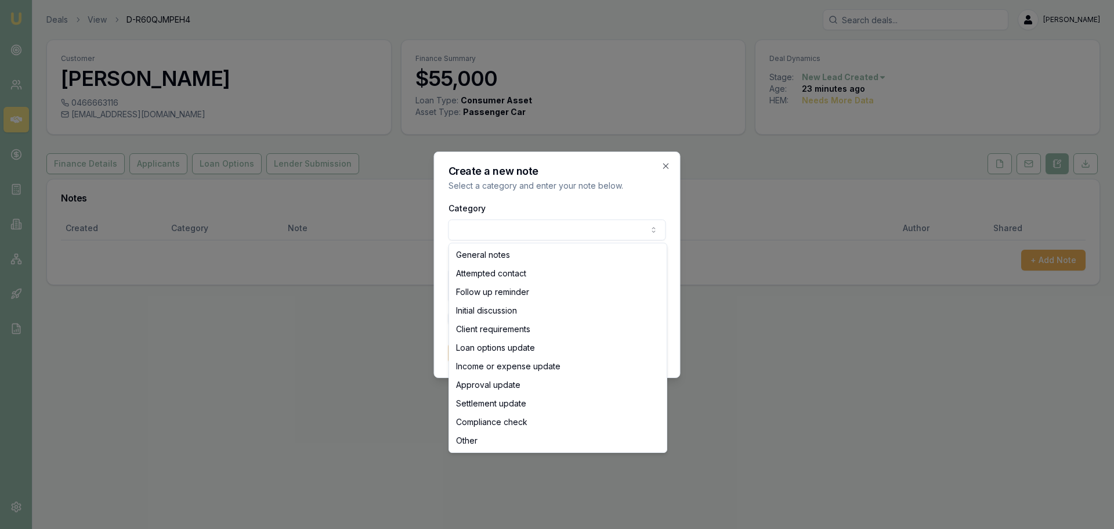 The height and width of the screenshot is (529, 1114). Describe the element at coordinates (483, 255) in the screenshot. I see `span: General notes` at that location.